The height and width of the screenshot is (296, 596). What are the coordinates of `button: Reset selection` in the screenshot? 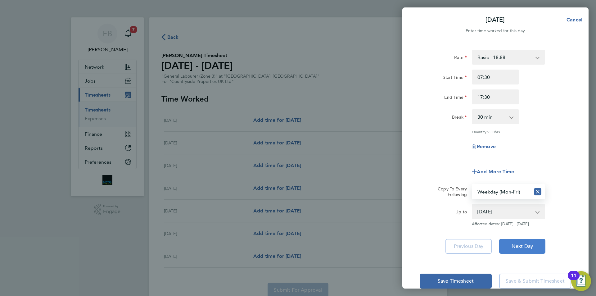 It's located at (538, 192).